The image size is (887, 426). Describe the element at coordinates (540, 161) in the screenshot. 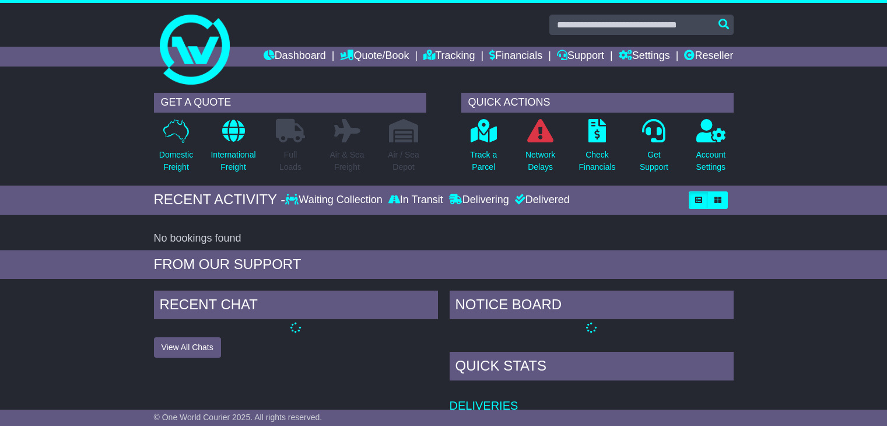

I see `p: Network Delays` at that location.